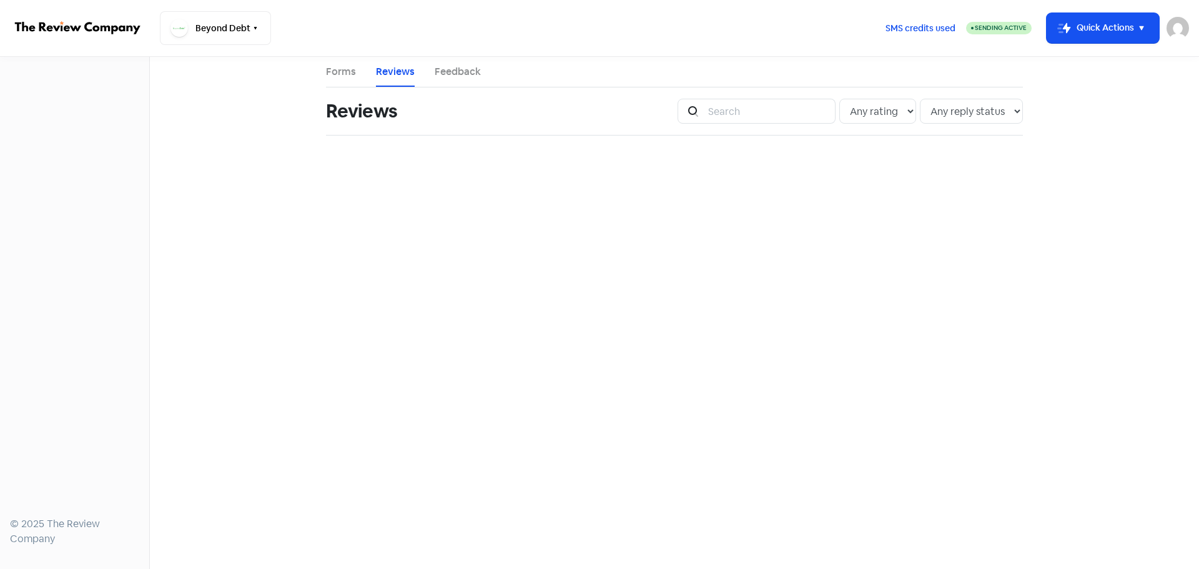 The width and height of the screenshot is (1199, 569). Describe the element at coordinates (1103, 28) in the screenshot. I see `button: Quick Actions` at that location.